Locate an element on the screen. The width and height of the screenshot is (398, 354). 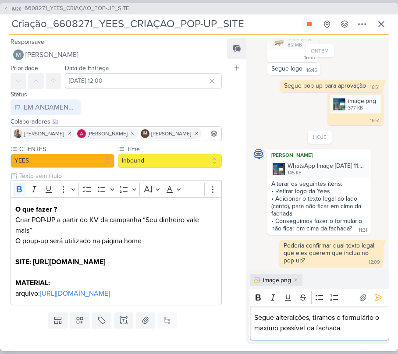
input: Texto sem título is located at coordinates (120, 176).